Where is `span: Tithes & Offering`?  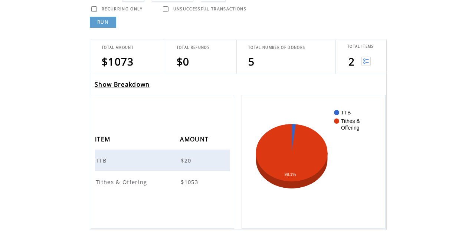
span: Tithes & Offering is located at coordinates (122, 182).